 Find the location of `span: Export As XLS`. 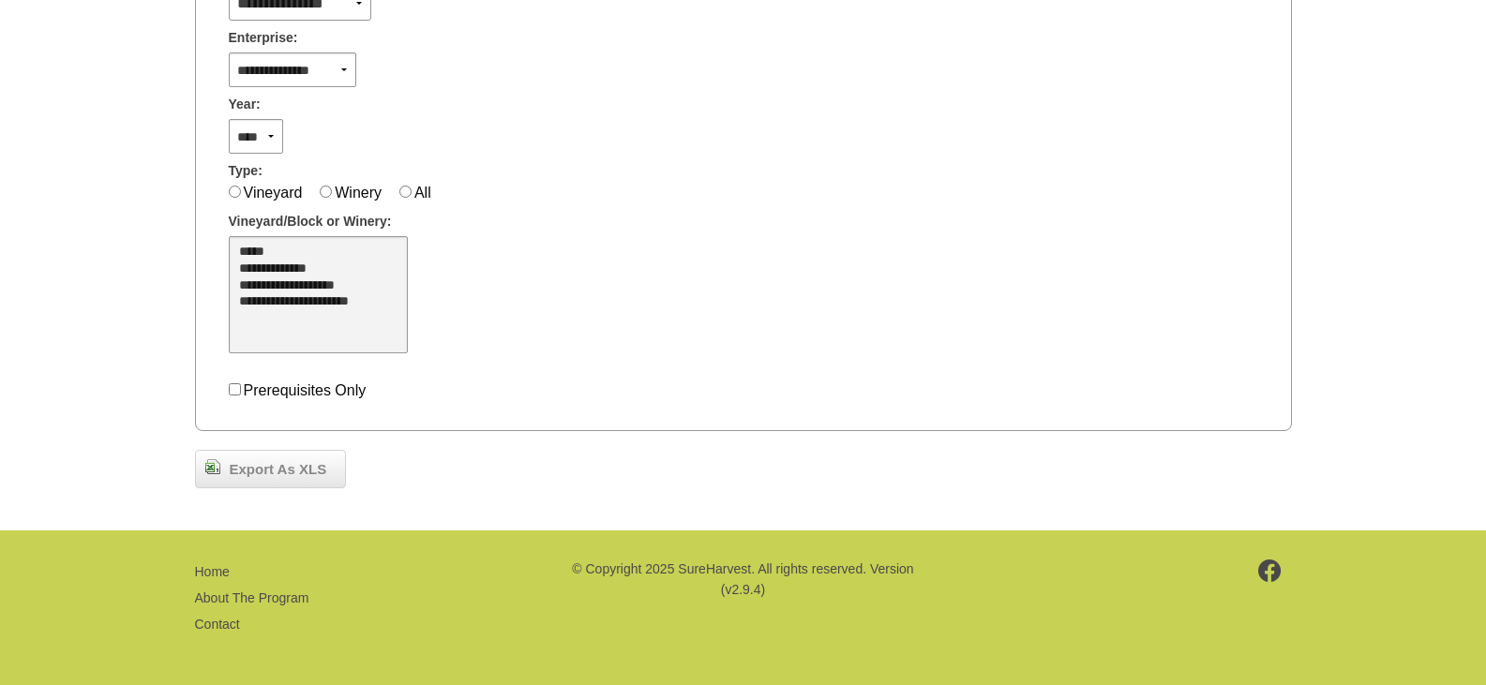

span: Export As XLS is located at coordinates (278, 470).